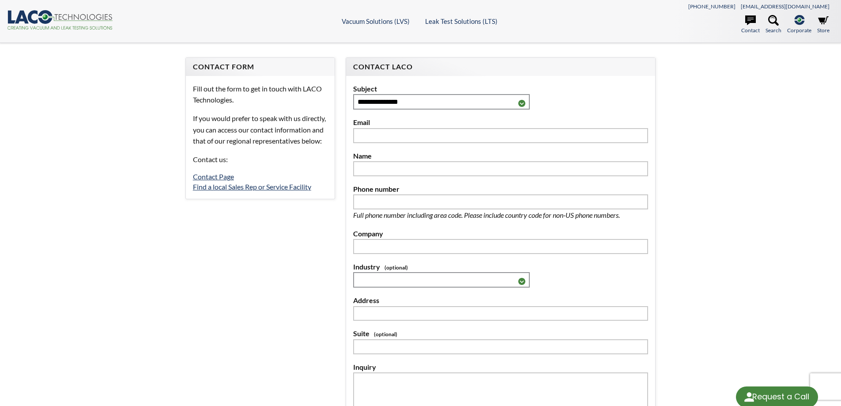 Image resolution: width=841 pixels, height=406 pixels. What do you see at coordinates (252, 186) in the screenshot?
I see `a: Find a local Sales Rep or Service Facility` at bounding box center [252, 186].